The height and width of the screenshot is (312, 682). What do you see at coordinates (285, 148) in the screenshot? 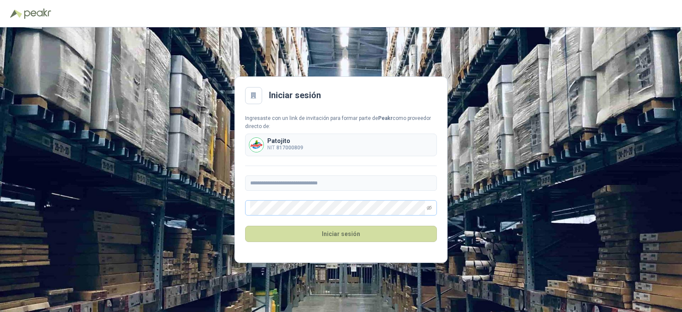
I see `p: NIT` at bounding box center [285, 148].